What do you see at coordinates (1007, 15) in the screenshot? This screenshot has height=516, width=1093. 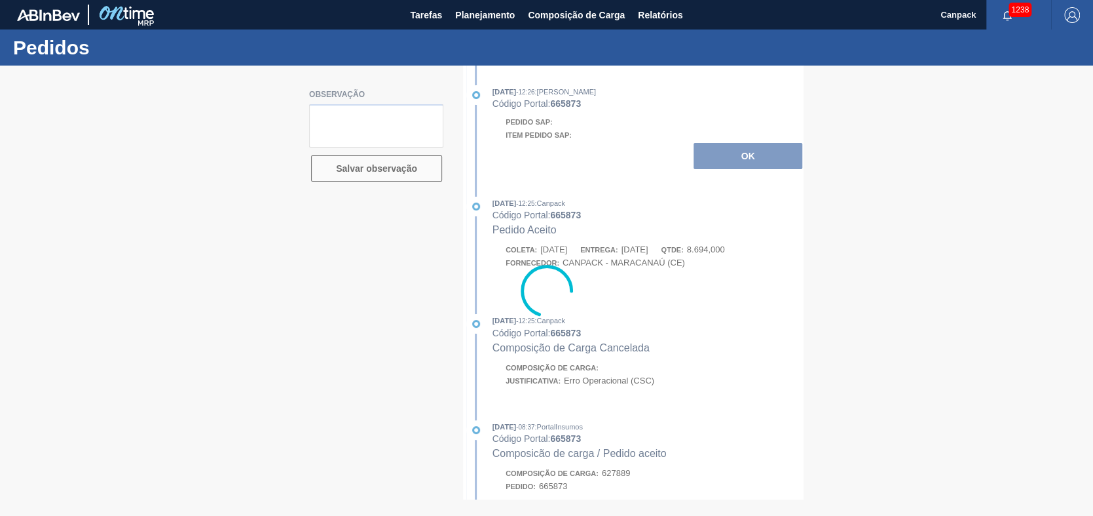 I see `button: Notificações` at bounding box center [1007, 15].